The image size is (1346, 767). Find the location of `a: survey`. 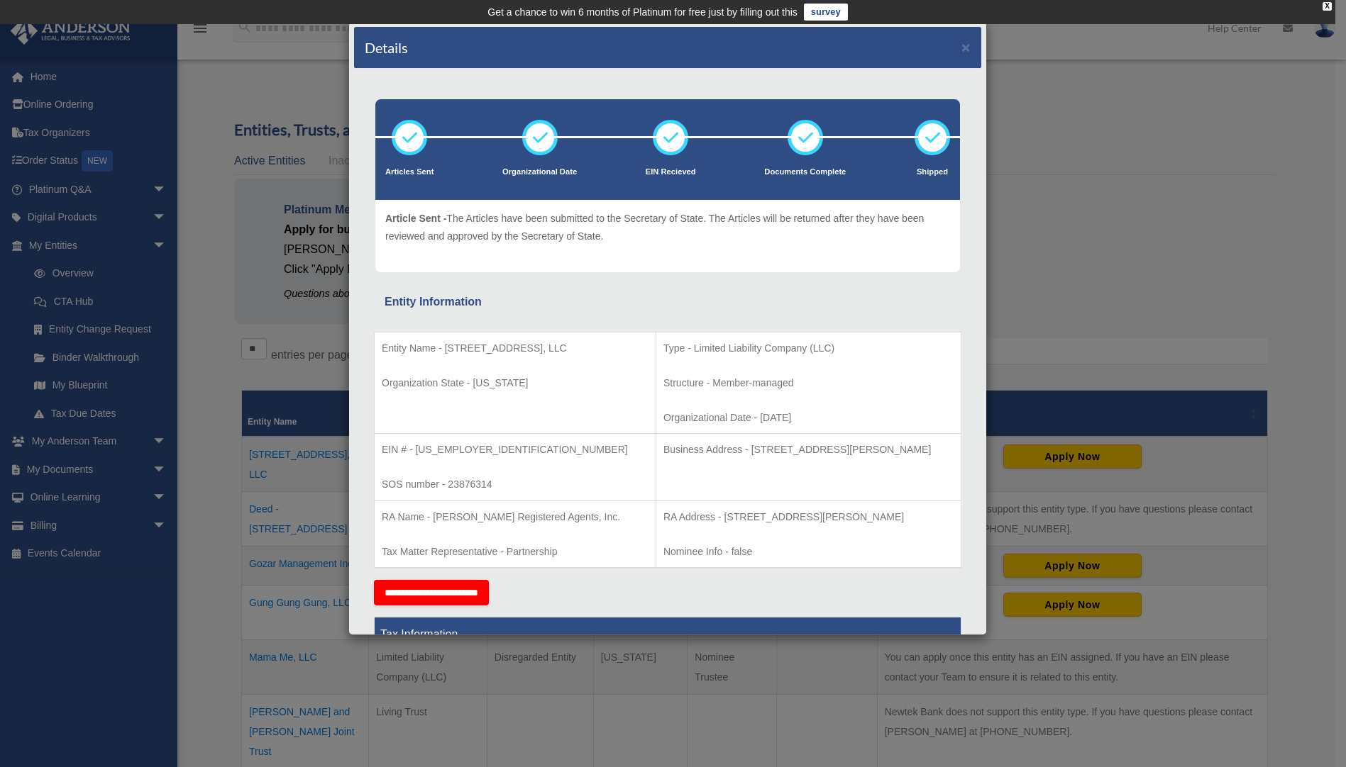

a: survey is located at coordinates (826, 12).